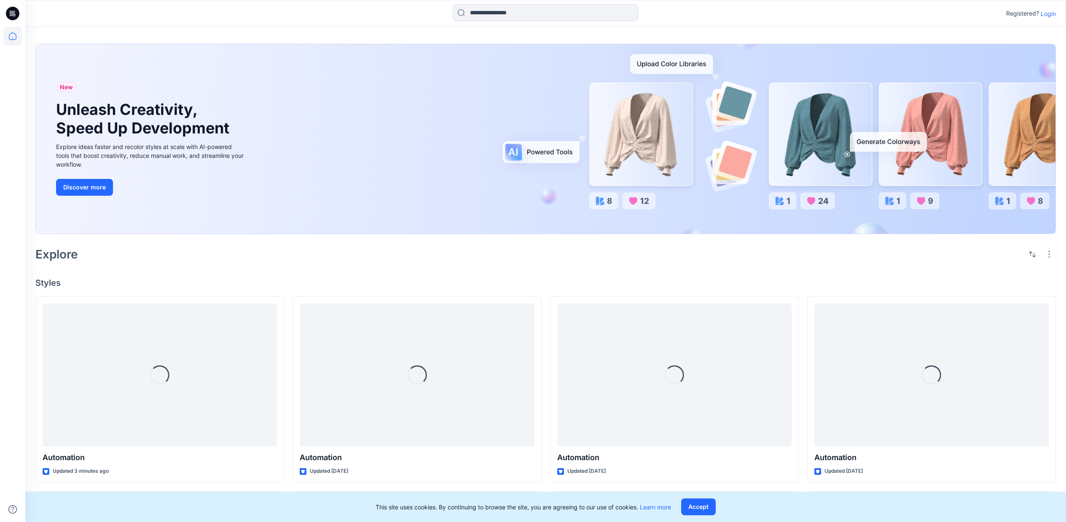 This screenshot has height=522, width=1066. I want to click on h2: Explore, so click(56, 254).